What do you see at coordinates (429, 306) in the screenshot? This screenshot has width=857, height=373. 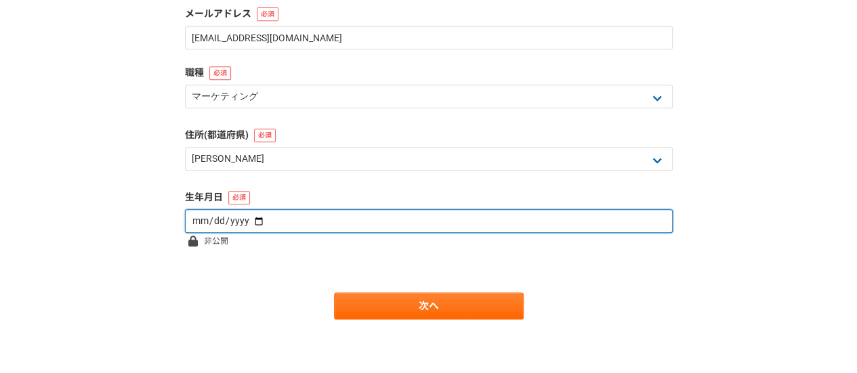 I see `a: 次へ` at bounding box center [429, 306].